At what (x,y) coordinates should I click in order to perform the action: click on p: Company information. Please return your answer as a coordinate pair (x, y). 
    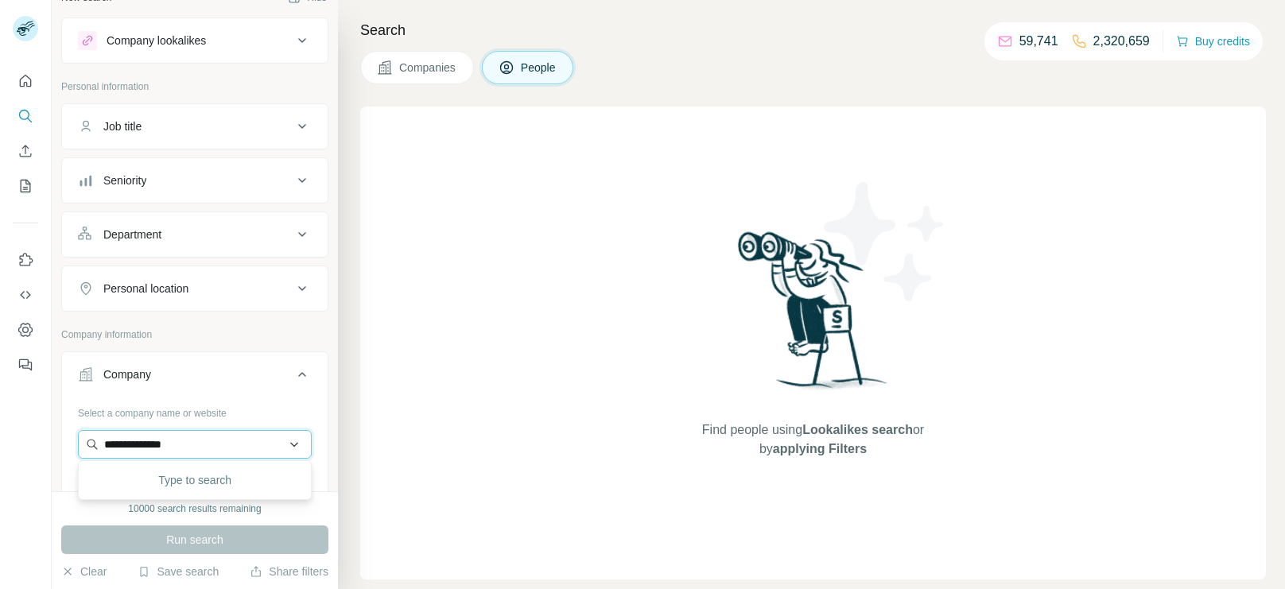
    Looking at the image, I should click on (195, 335).